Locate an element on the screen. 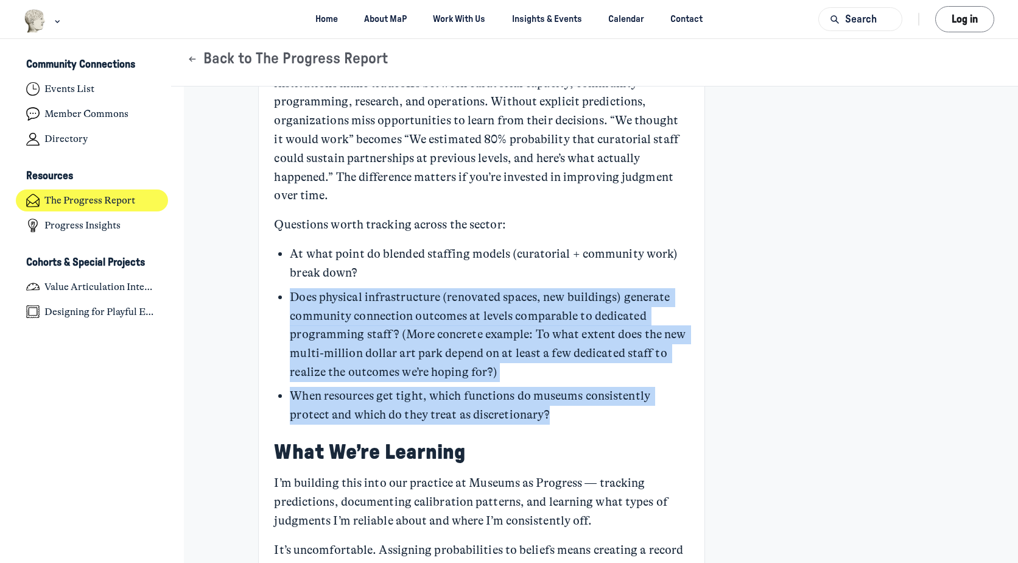 The height and width of the screenshot is (563, 1018). a: Events List is located at coordinates (92, 89).